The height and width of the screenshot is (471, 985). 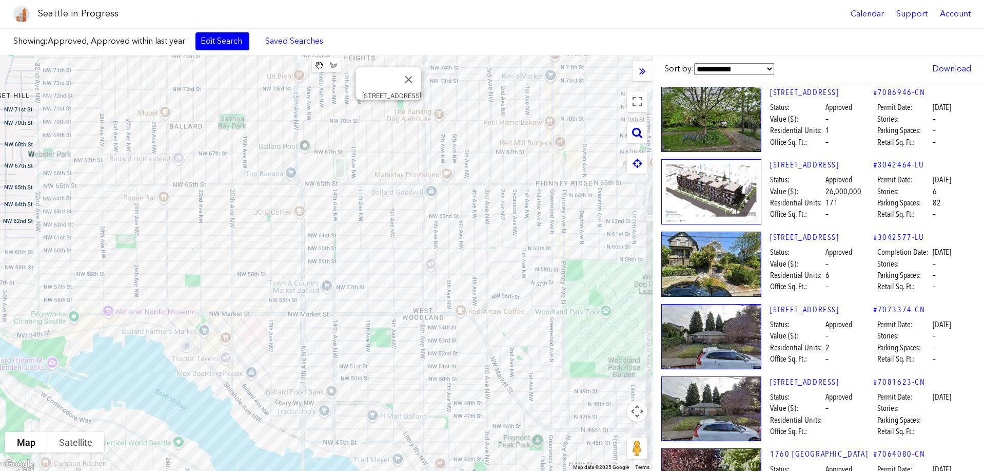 I want to click on img: 7062_CLEOPATRA_PL_NW_SEATTLE.jpg, so click(x=711, y=408).